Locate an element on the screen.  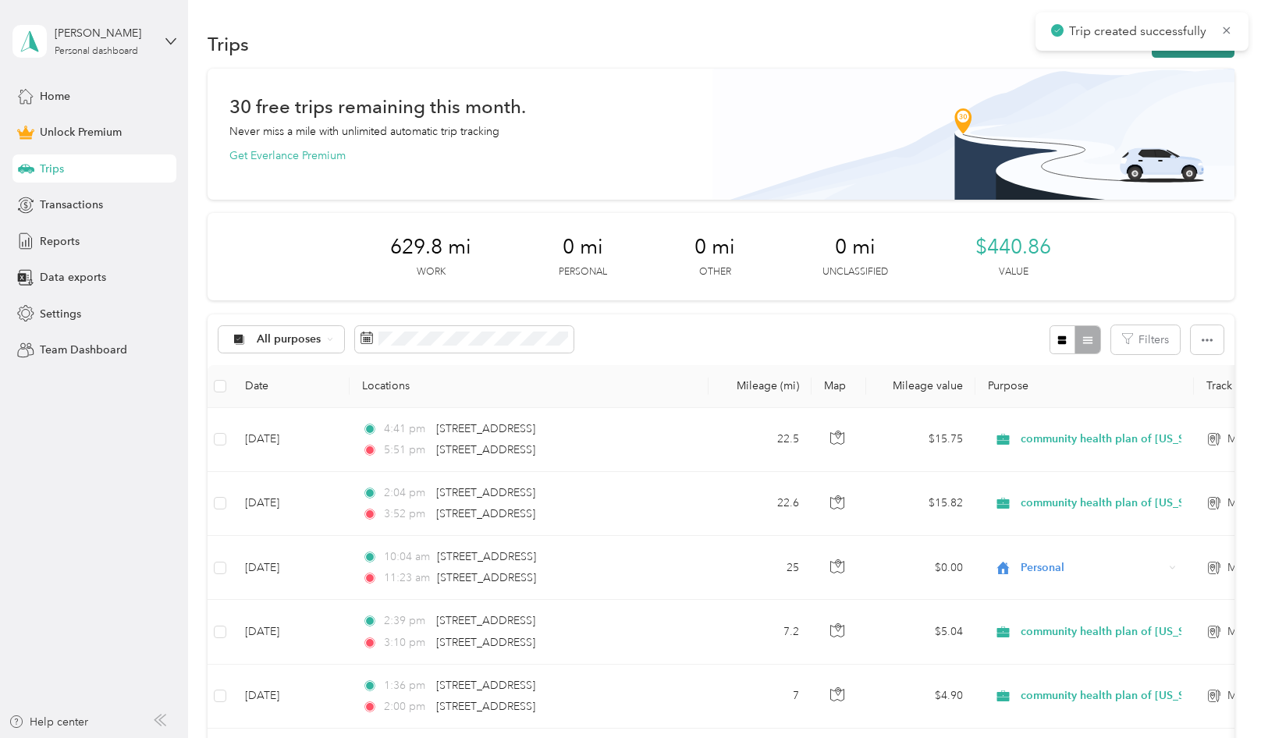
span: 2:04 pm is located at coordinates (406, 493).